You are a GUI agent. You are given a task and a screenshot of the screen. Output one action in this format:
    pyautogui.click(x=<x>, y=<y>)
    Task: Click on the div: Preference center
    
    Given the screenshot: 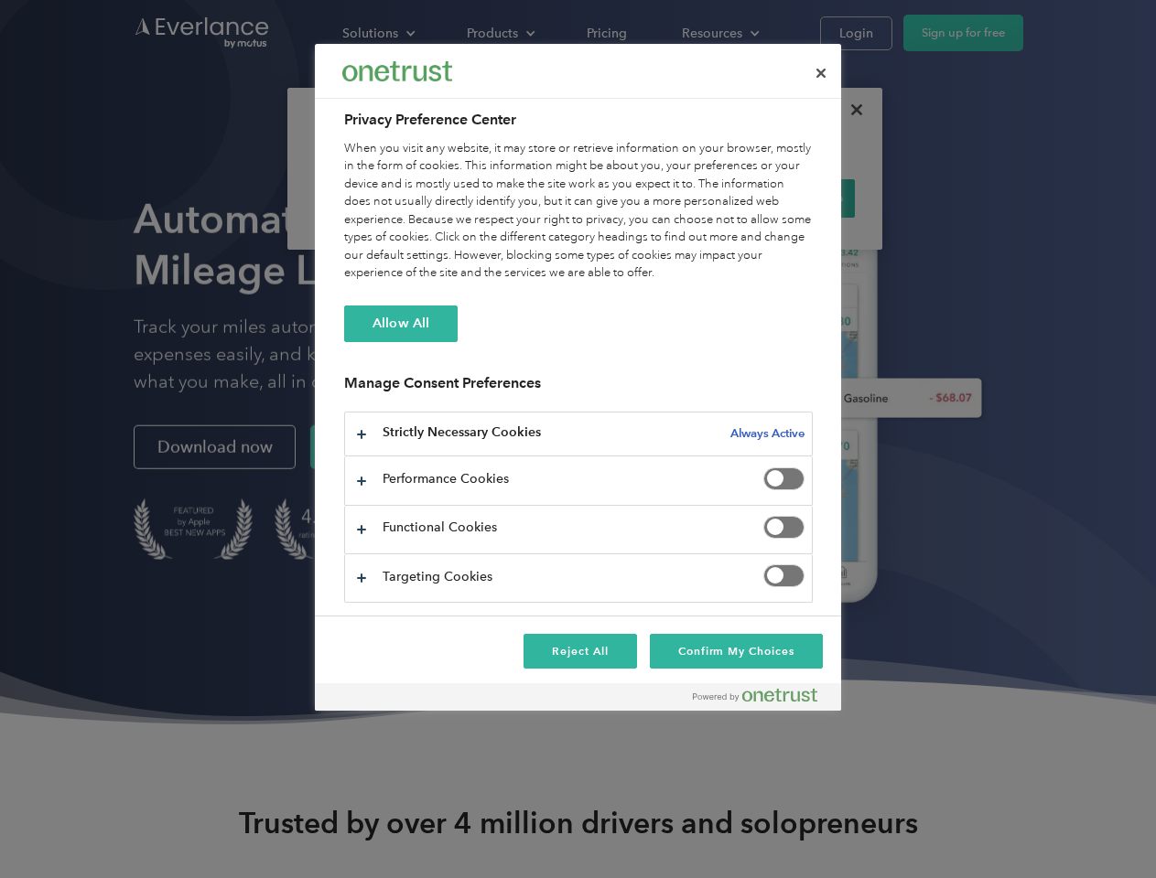 What is the action you would take?
    pyautogui.click(x=577, y=377)
    